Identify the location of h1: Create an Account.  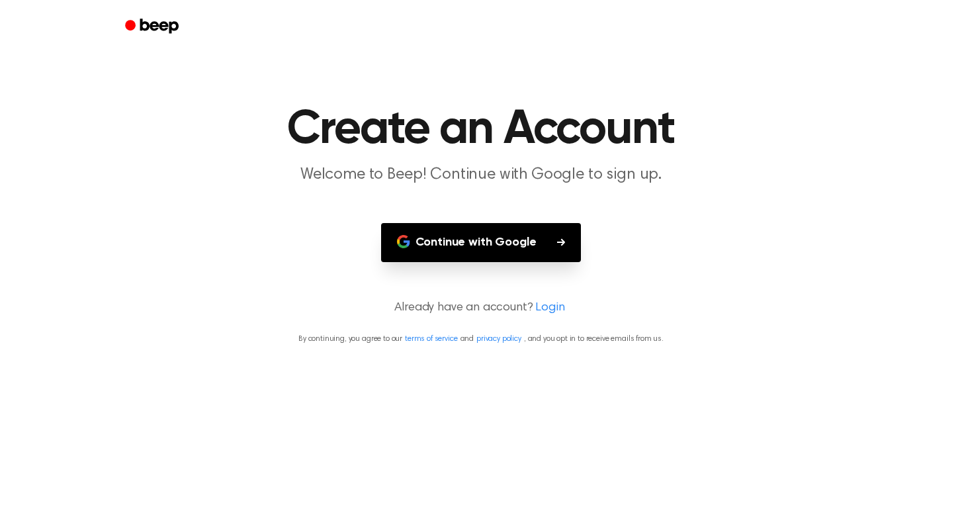
(481, 130).